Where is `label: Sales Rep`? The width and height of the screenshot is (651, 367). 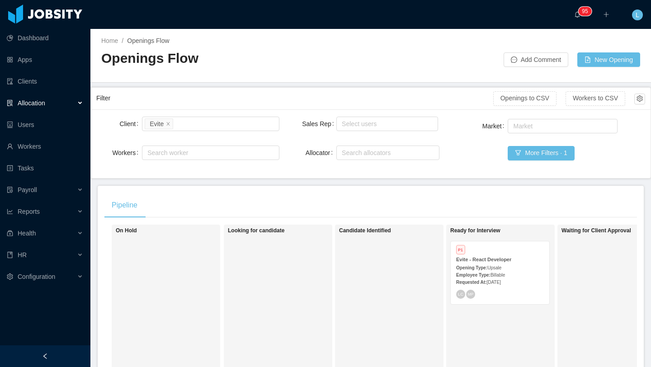
label: Sales Rep is located at coordinates (320, 124).